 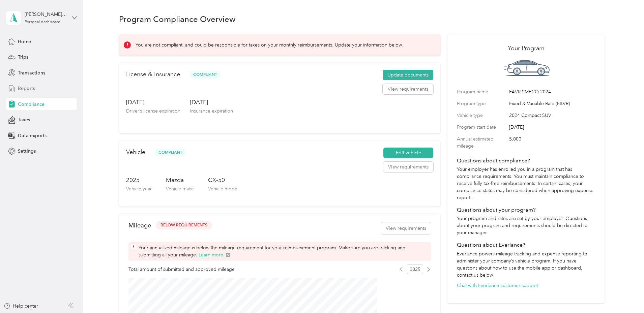 What do you see at coordinates (223, 189) in the screenshot?
I see `p: Vehicle model` at bounding box center [223, 189].